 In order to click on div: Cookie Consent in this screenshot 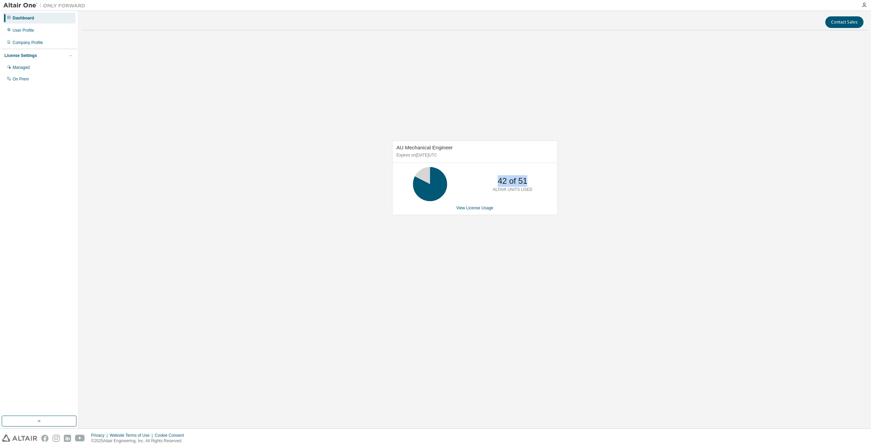, I will do `click(171, 436)`.